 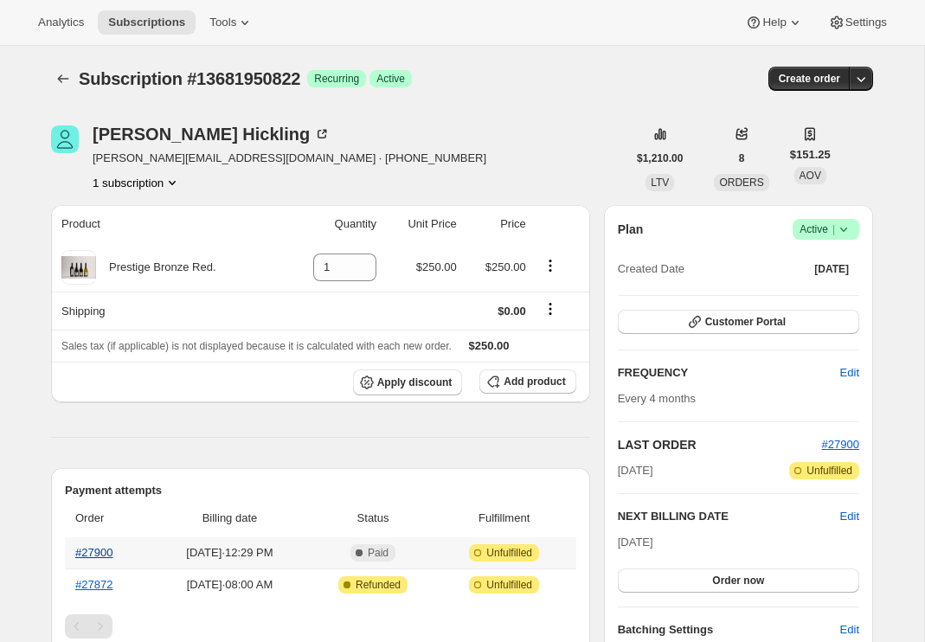 I want to click on span: Charlie Hickling, so click(x=65, y=139).